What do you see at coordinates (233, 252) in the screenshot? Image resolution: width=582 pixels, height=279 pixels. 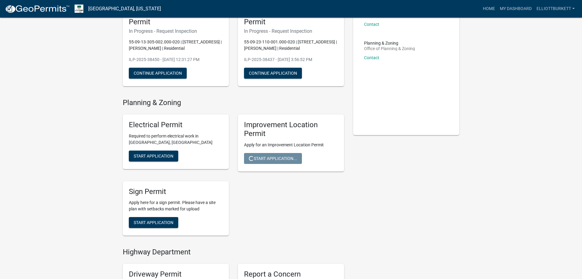 I see `h4: Highway Department` at bounding box center [233, 252].